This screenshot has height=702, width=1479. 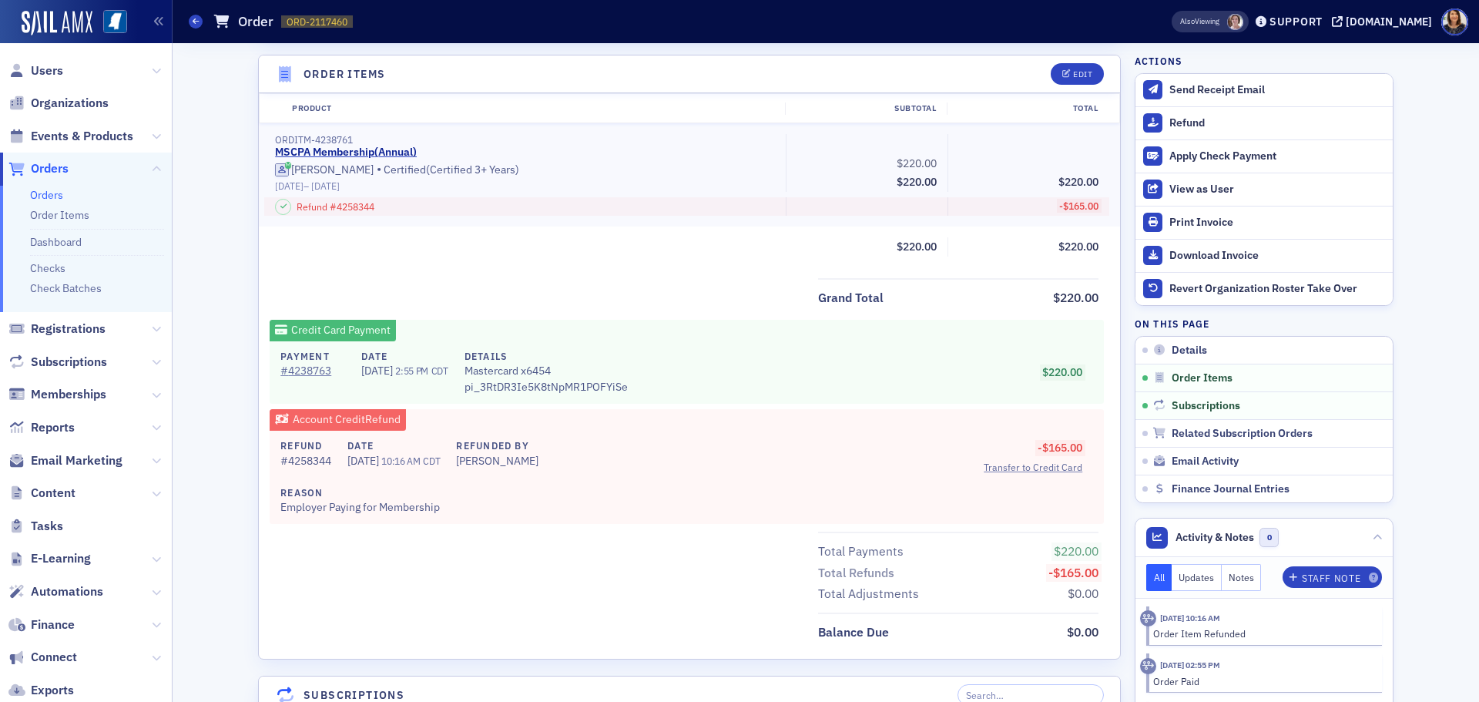 What do you see at coordinates (1277, 123) in the screenshot?
I see `div: Refund` at bounding box center [1277, 123].